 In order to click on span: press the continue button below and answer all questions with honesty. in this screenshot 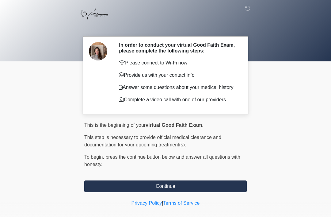, I will do `click(162, 160)`.